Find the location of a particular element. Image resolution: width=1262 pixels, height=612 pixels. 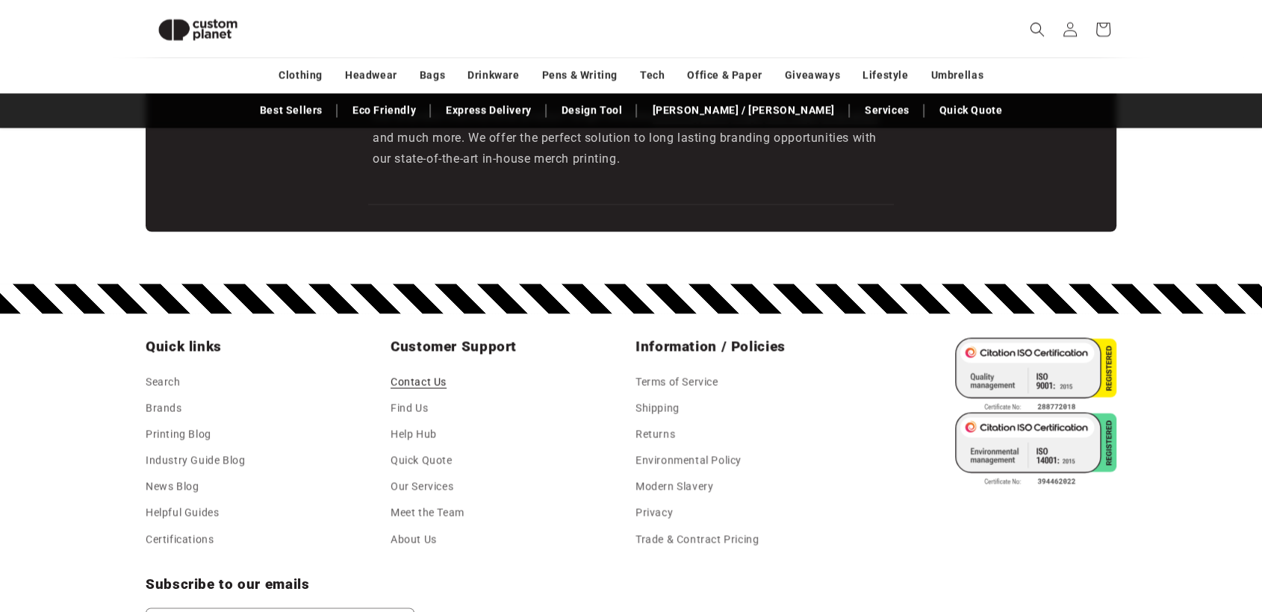

a: Shipping is located at coordinates (657, 408).